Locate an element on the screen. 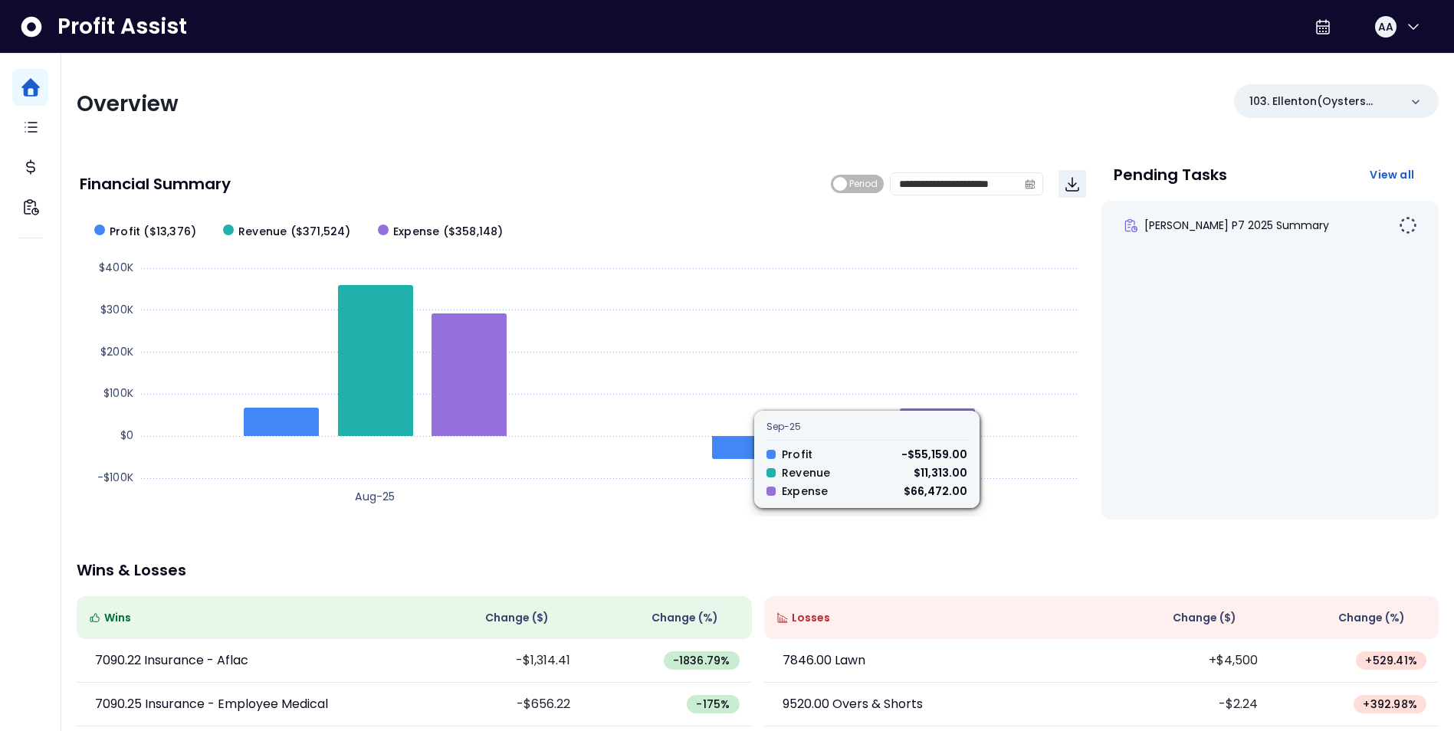 Image resolution: width=1454 pixels, height=731 pixels. span: Profit ($13,376) is located at coordinates (153, 232).